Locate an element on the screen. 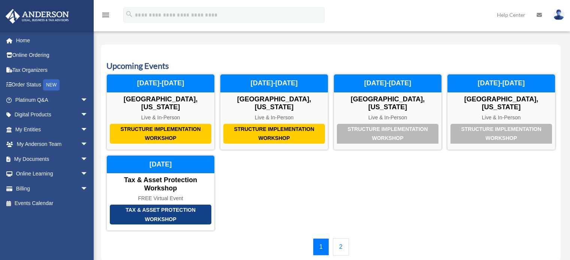 The image size is (570, 260). a: Billingarrow_drop_down is located at coordinates (52, 189).